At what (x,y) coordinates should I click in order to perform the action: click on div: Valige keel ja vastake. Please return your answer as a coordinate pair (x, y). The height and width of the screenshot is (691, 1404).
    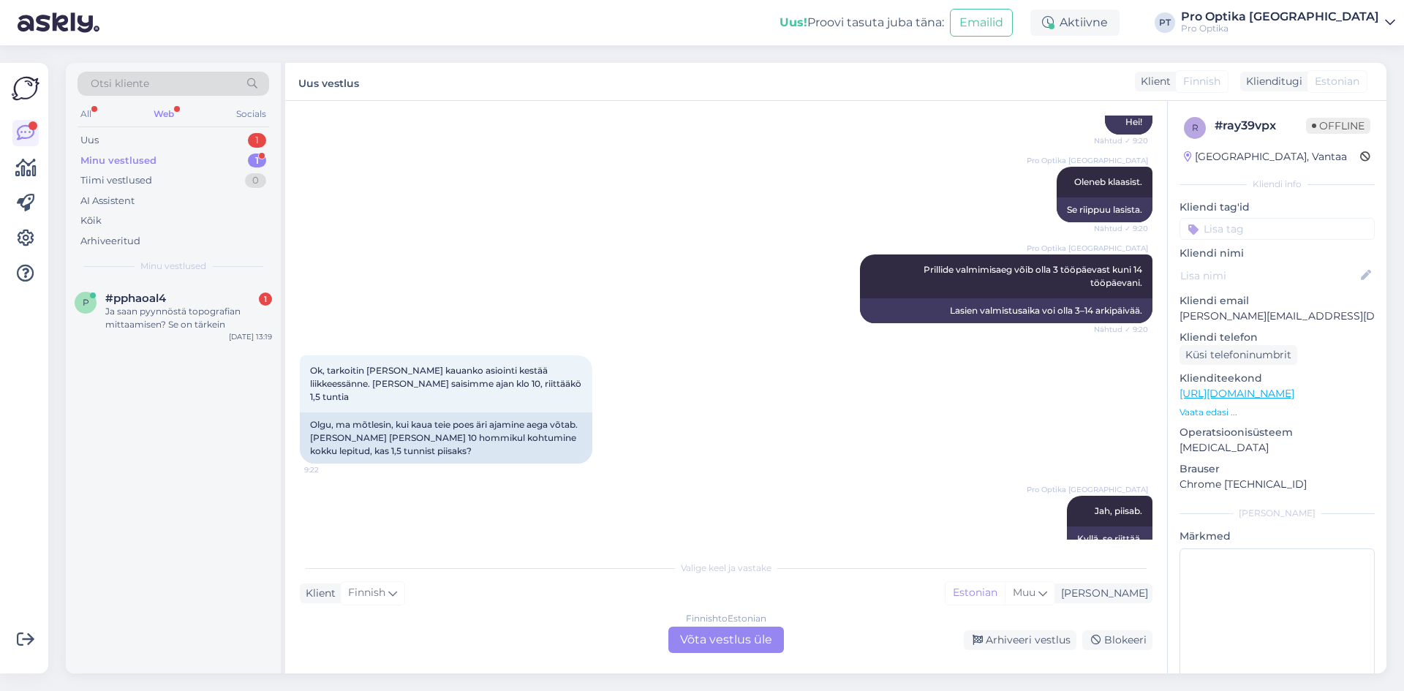
    Looking at the image, I should click on (726, 568).